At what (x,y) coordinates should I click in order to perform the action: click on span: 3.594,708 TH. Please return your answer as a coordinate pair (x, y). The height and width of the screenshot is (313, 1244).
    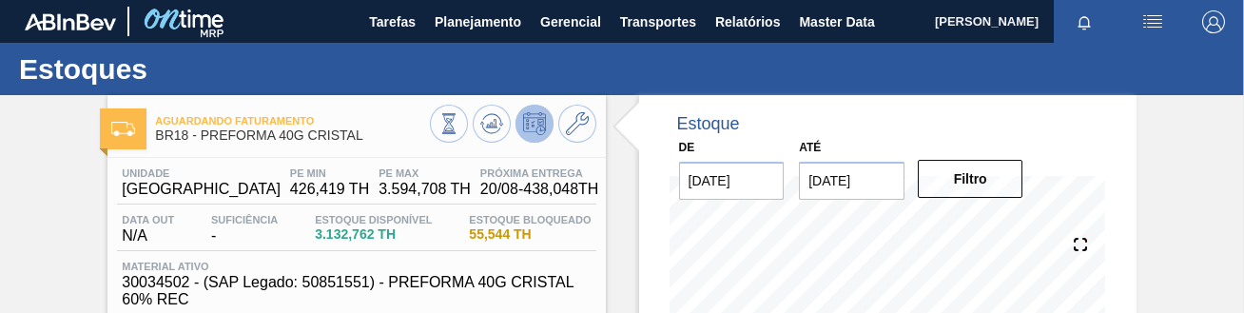
    Looking at the image, I should click on (424, 189).